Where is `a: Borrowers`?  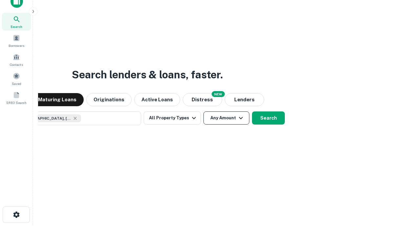
a: Borrowers is located at coordinates (16, 41).